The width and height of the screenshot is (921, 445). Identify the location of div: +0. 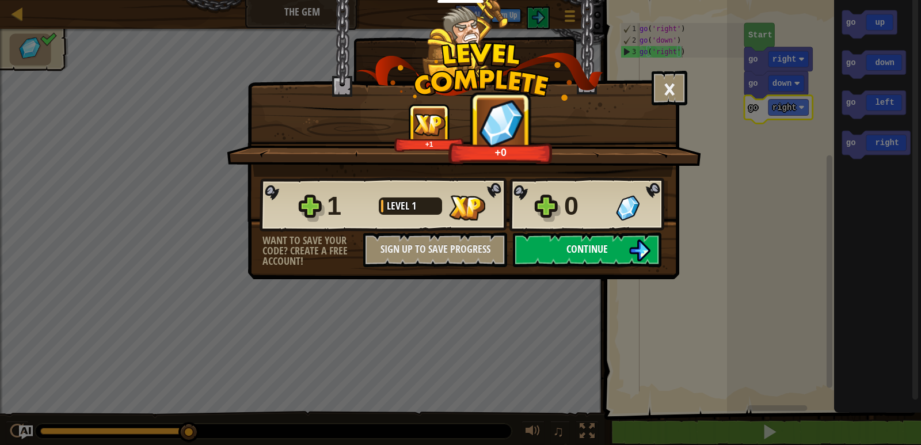
(501, 152).